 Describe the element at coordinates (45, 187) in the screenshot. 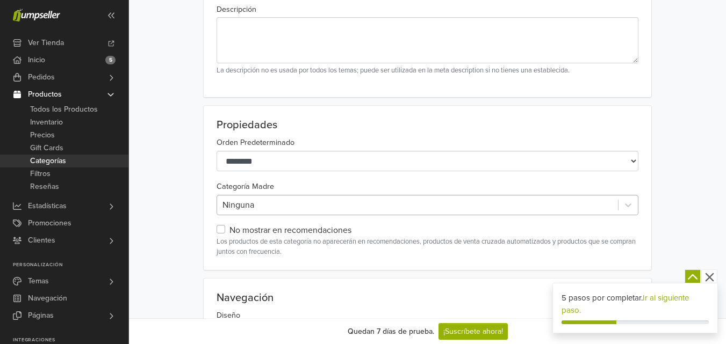

I see `span: Reseñas` at that location.